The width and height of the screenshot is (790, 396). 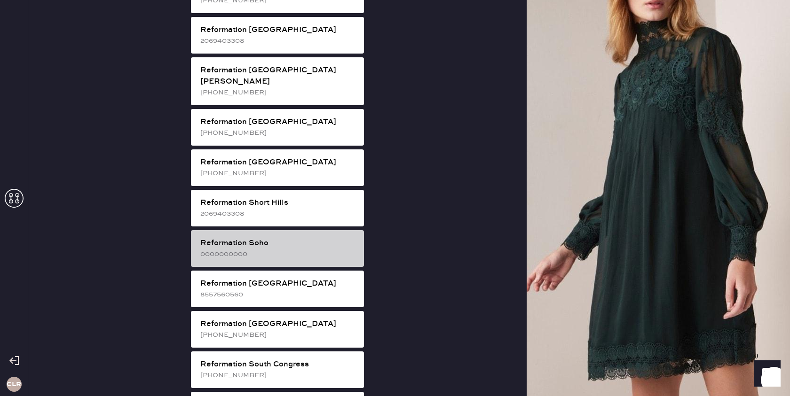 What do you see at coordinates (14, 384) in the screenshot?
I see `h3: CLR` at bounding box center [14, 384].